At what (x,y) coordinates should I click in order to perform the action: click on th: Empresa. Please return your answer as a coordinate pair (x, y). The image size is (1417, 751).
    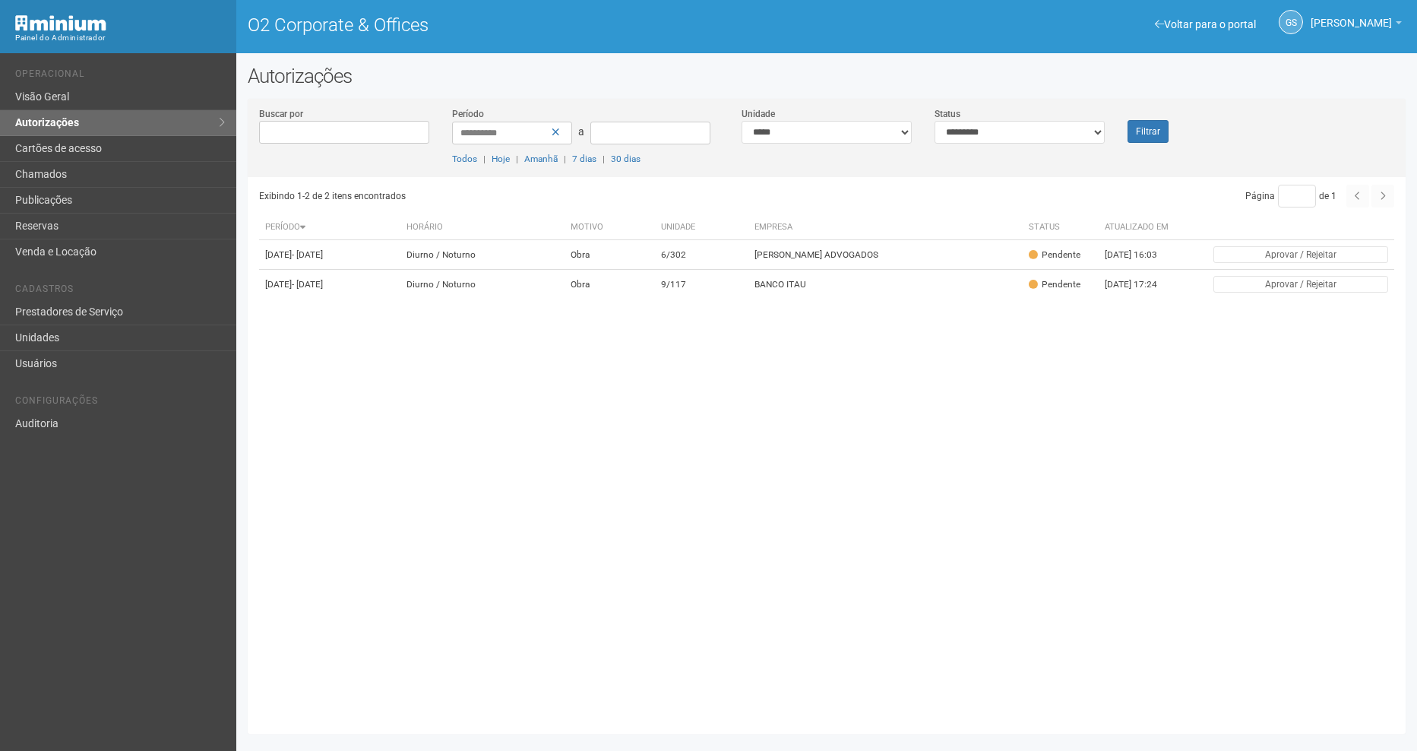
    Looking at the image, I should click on (885, 227).